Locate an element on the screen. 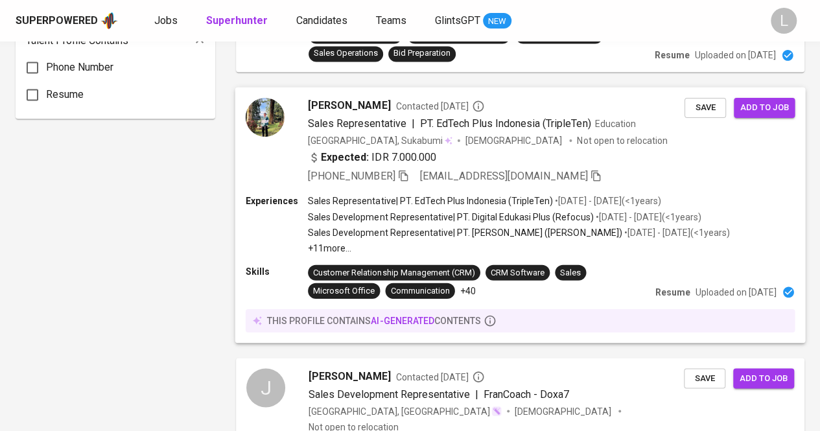 The width and height of the screenshot is (820, 431). p: +40 is located at coordinates (468, 291).